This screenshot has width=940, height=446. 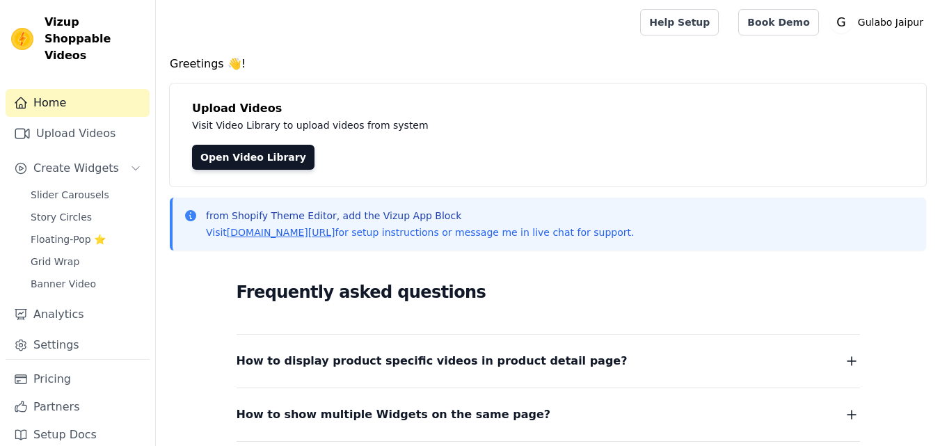 What do you see at coordinates (420, 232) in the screenshot?
I see `p: Visit for setup instructions or message me in live chat for support.` at bounding box center [420, 232].